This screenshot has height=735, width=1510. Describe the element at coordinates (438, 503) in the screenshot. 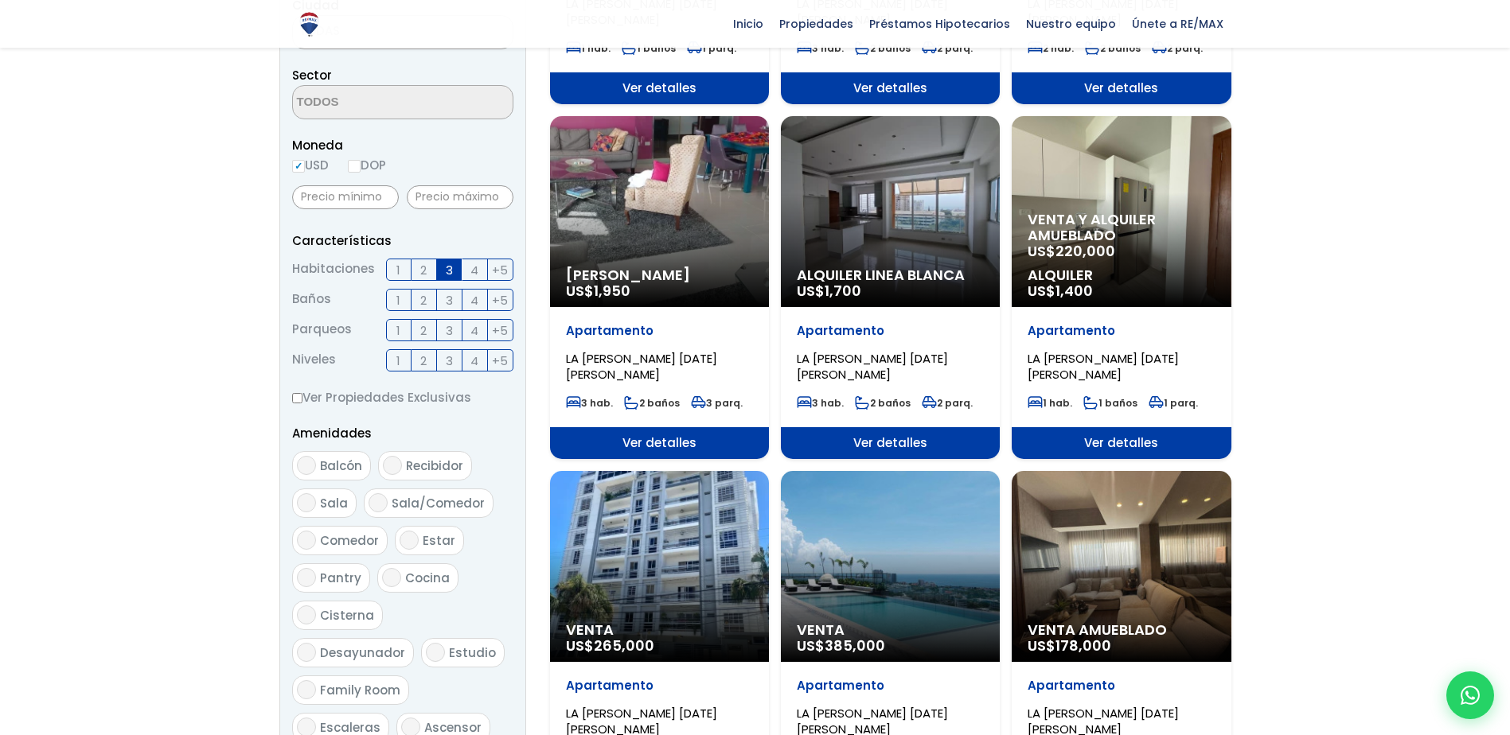

I see `span: Sala/Comedor` at that location.